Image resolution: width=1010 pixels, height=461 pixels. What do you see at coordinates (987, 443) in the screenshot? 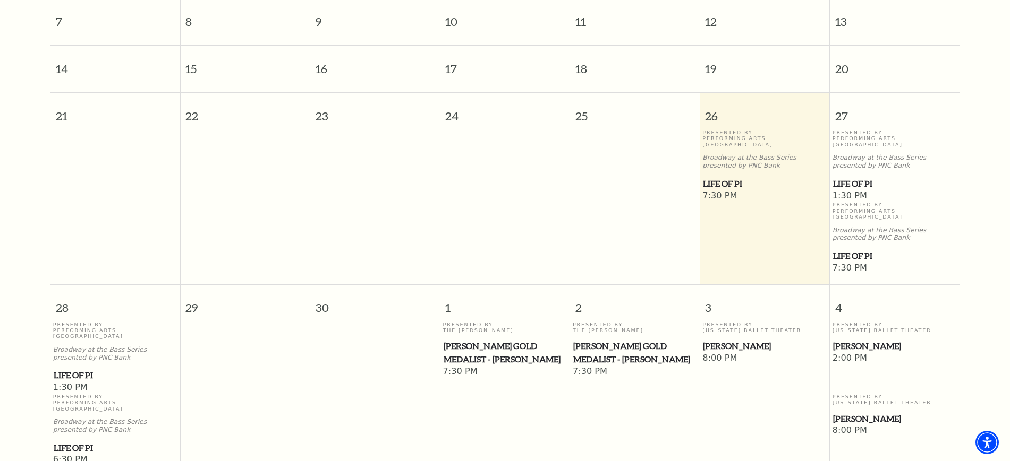
I see `div: Accessibility Menu` at bounding box center [987, 443].